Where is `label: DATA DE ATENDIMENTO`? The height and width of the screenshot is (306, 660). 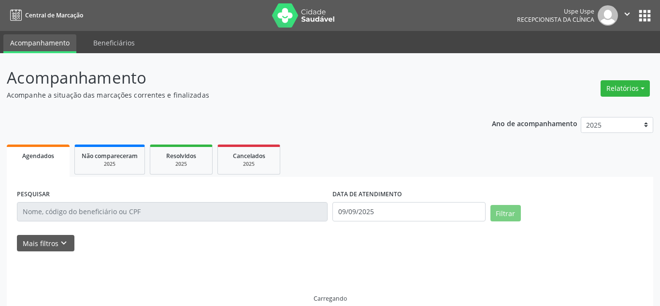 label: DATA DE ATENDIMENTO is located at coordinates (367, 194).